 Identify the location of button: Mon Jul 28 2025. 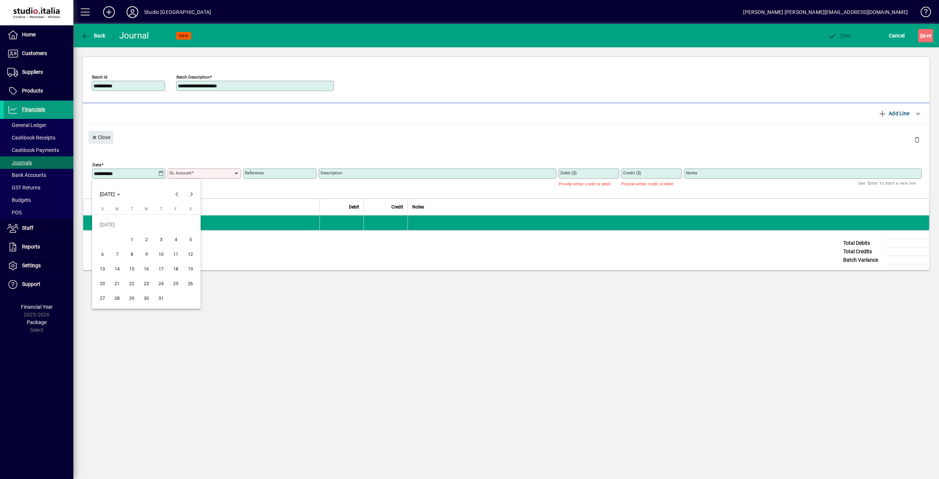
(117, 298).